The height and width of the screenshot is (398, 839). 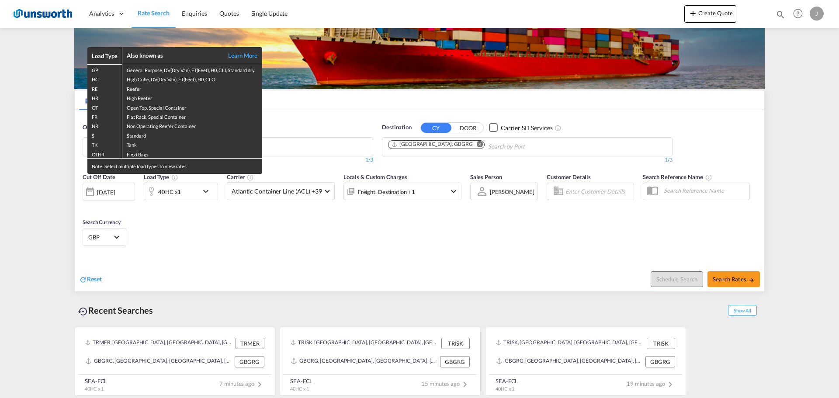 What do you see at coordinates (105, 116) in the screenshot?
I see `td: FR` at bounding box center [105, 116].